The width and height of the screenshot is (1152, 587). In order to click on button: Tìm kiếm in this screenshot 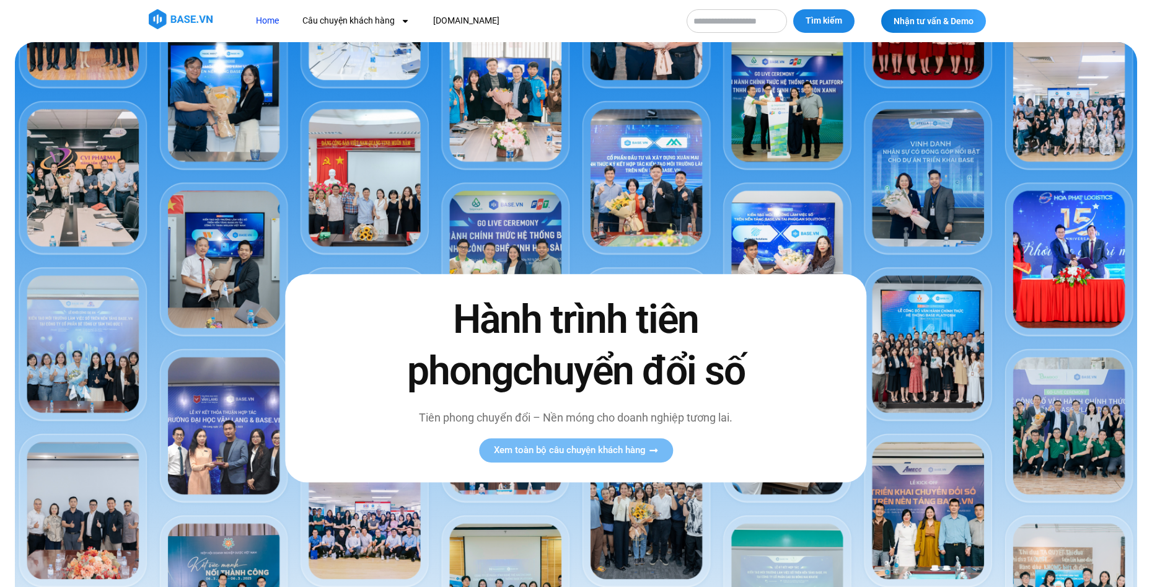, I will do `click(824, 21)`.